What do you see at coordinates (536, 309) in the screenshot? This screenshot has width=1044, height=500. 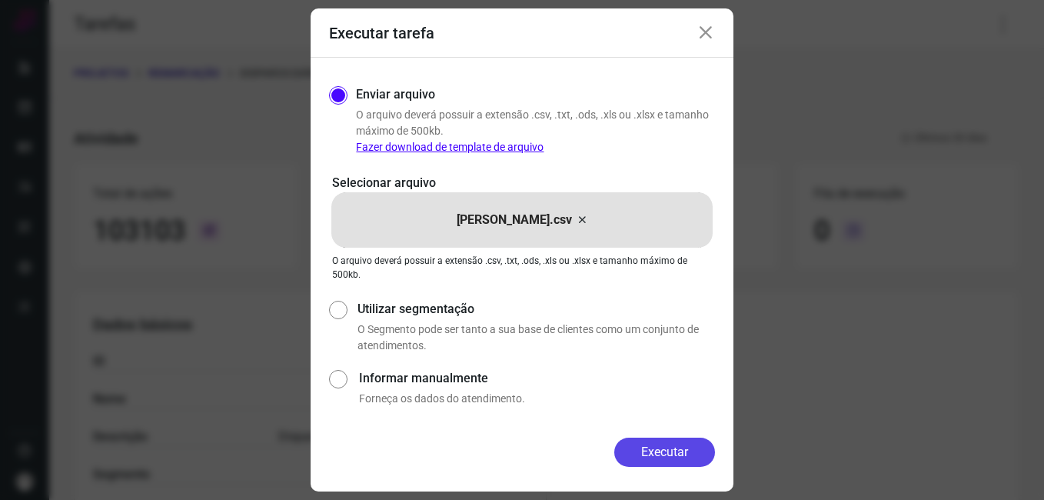 I see `label: Utilizar segmentação` at bounding box center [536, 309].